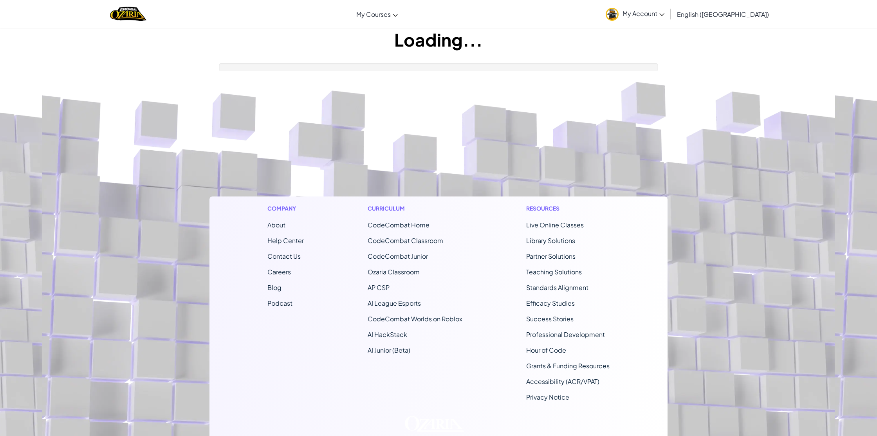 The image size is (877, 436). What do you see at coordinates (285, 240) in the screenshot?
I see `a: Help Center` at bounding box center [285, 240].